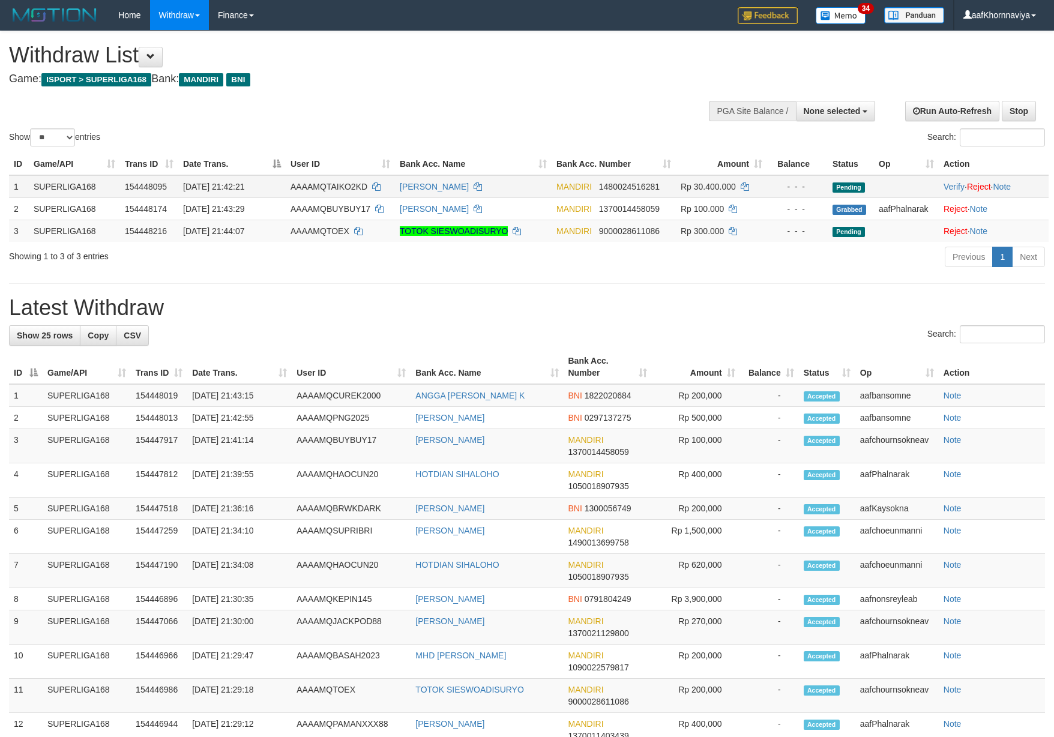  Describe the element at coordinates (953, 187) in the screenshot. I see `a: Verify` at that location.